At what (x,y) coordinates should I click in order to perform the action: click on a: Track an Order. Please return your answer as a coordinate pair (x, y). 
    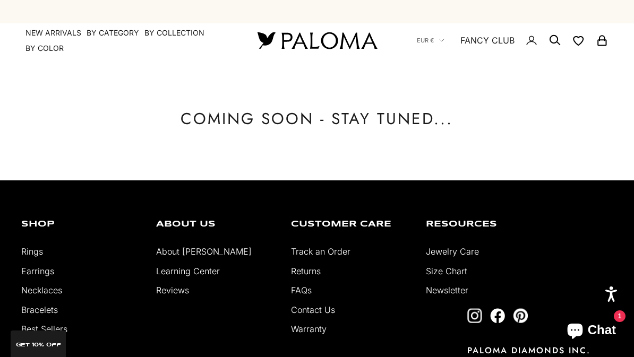
    Looking at the image, I should click on (321, 252).